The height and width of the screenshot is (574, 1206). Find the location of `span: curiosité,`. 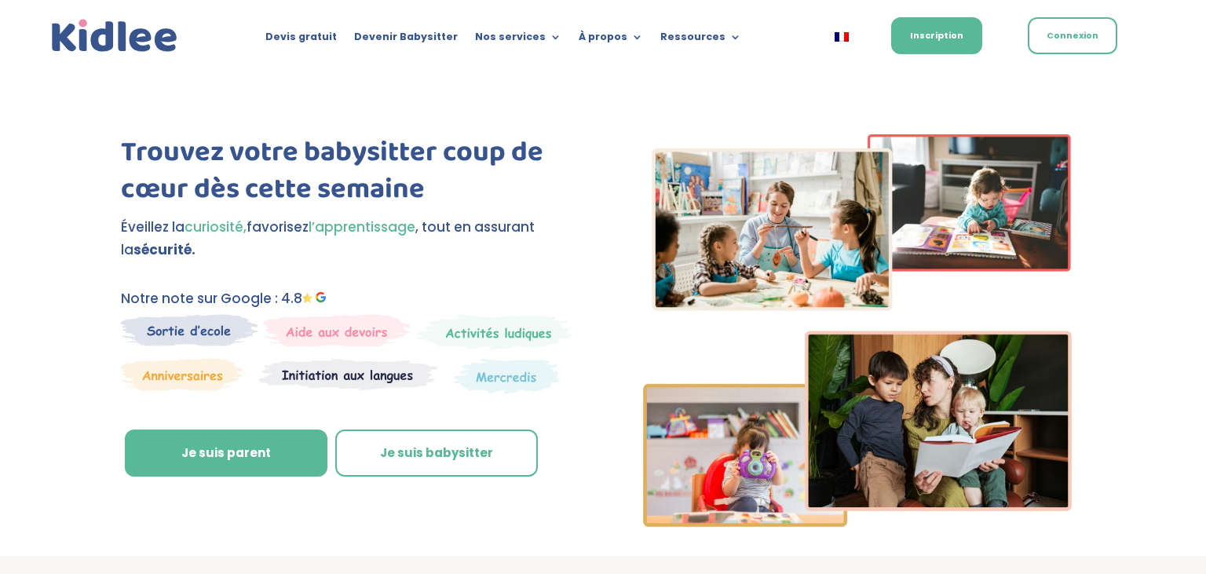

span: curiosité, is located at coordinates (215, 227).